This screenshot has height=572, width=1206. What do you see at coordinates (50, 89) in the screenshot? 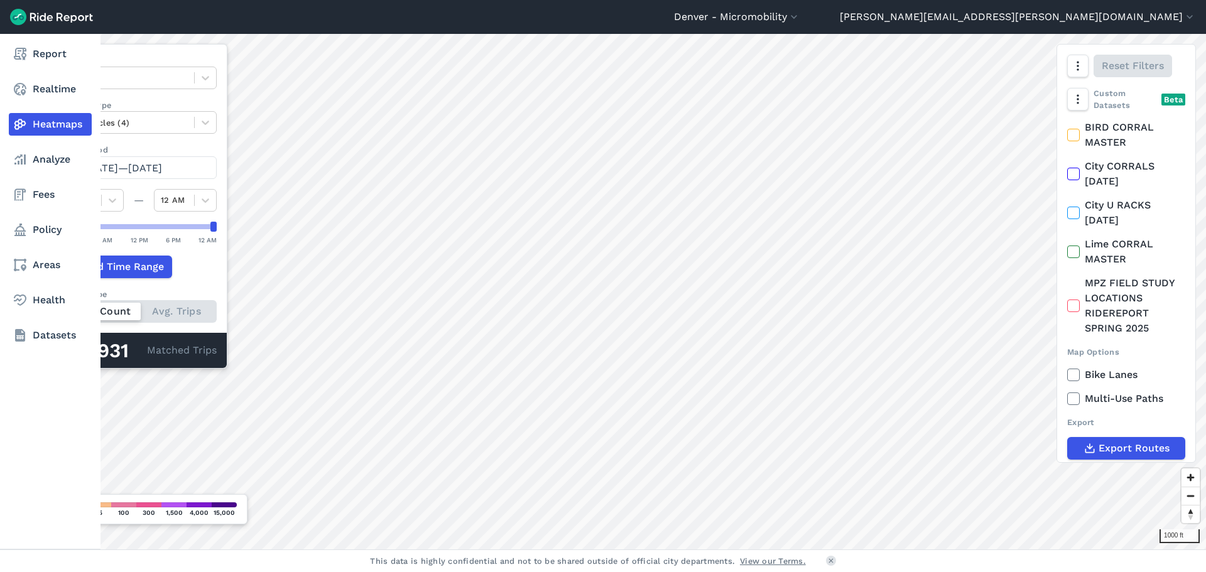
I see `a: Realtime` at bounding box center [50, 89].